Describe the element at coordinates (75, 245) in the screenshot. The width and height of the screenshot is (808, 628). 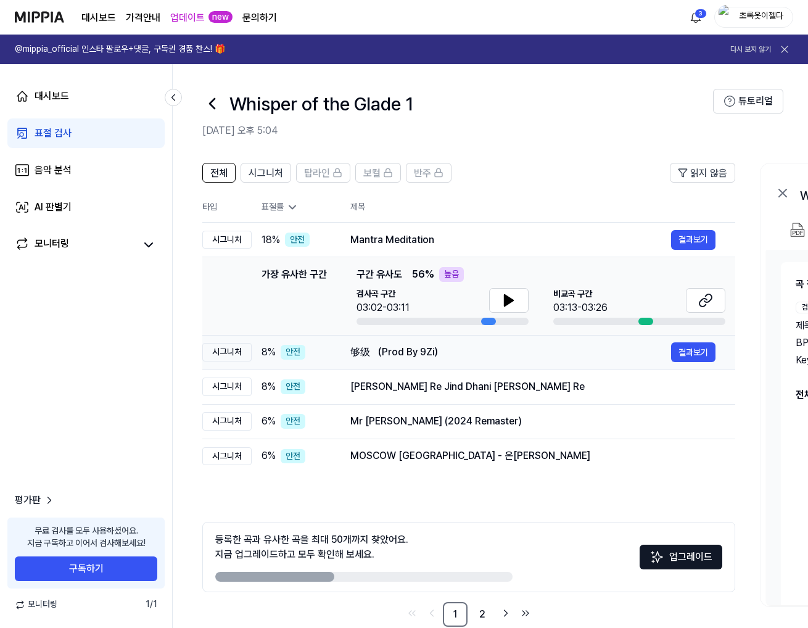
I see `a: 모니터링` at that location.